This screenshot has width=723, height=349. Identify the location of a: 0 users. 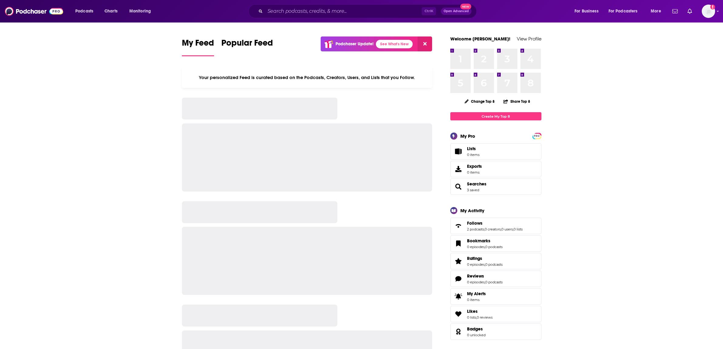
(507, 229).